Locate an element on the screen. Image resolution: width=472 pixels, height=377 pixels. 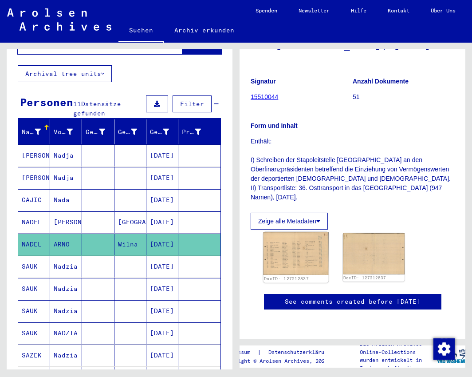
img: Arolsen_neg.svg is located at coordinates (59, 20).